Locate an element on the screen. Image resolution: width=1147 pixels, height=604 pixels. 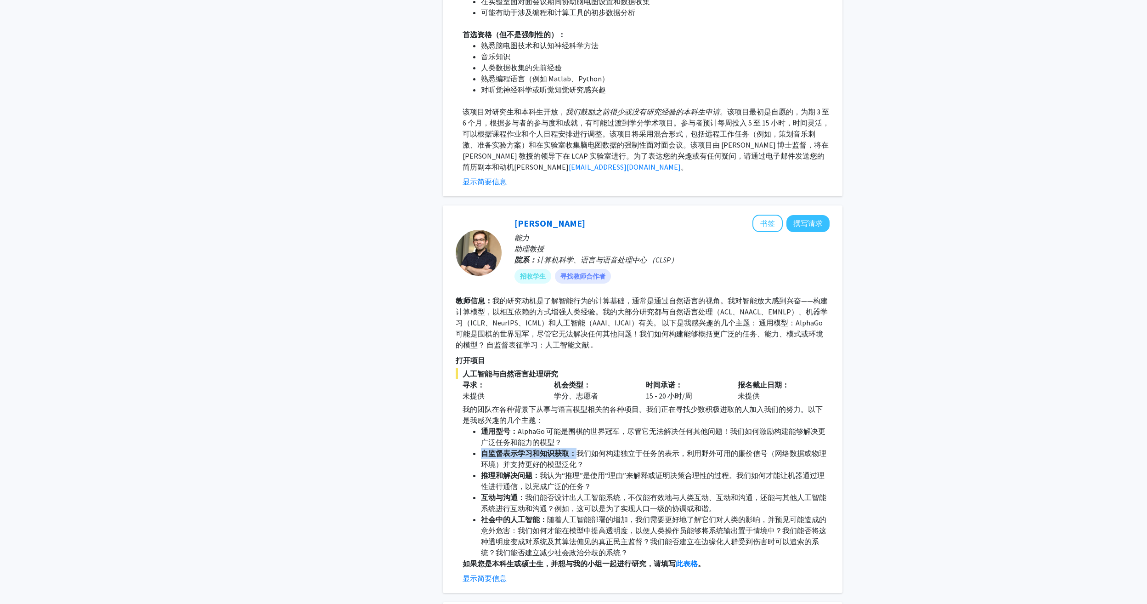
b: 教师信息： is located at coordinates (474, 301).